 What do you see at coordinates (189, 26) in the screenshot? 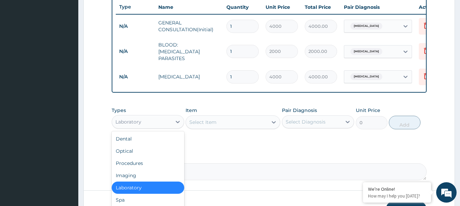
I see `td: GENERAL CONSULTATION(Initial)` at bounding box center [189, 26].